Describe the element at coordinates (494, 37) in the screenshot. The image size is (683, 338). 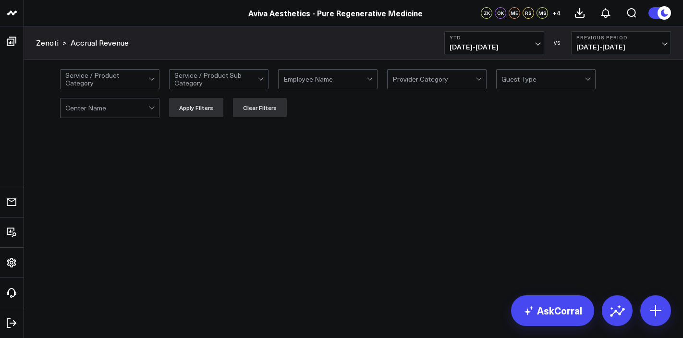
I see `b: YTD` at that location.